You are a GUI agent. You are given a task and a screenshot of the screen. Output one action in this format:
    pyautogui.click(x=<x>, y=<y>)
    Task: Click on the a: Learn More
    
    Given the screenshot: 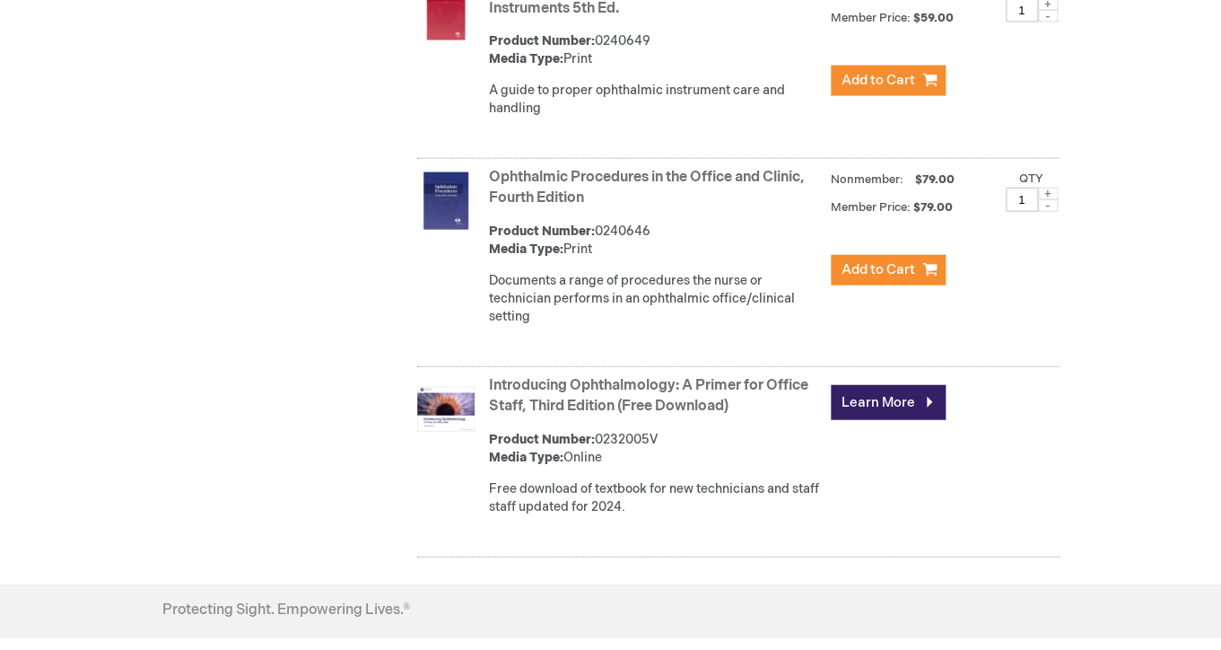 What is the action you would take?
    pyautogui.click(x=888, y=402)
    